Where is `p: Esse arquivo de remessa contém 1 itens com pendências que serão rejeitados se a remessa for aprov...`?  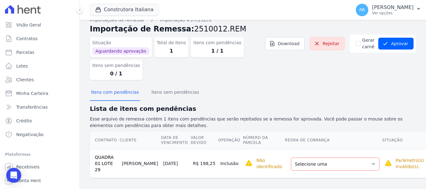
p: Esse arquivo de remessa contém 1 itens com pendências que serão rejeitados se a remessa for aprov... is located at coordinates (253, 123).